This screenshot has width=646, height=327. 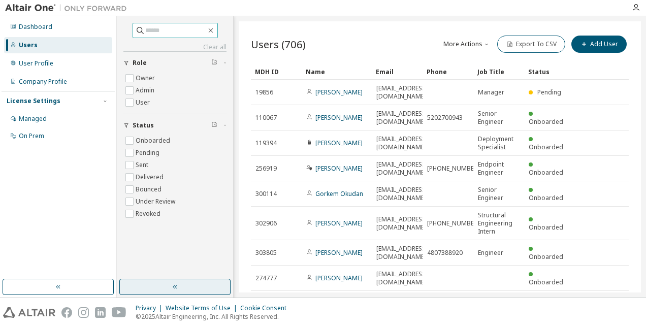 I want to click on label: Pending, so click(x=148, y=153).